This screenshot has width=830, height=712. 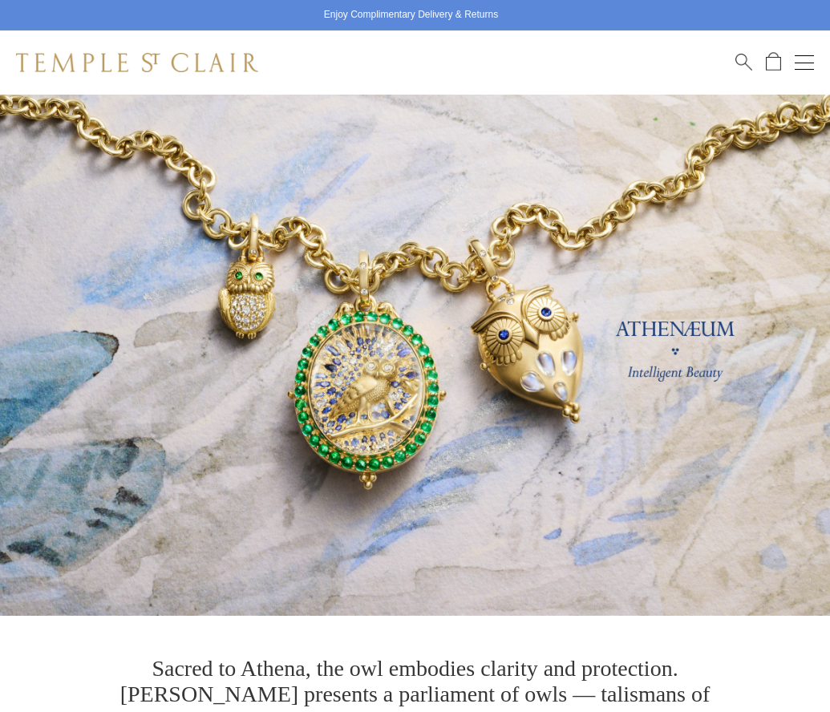 What do you see at coordinates (743, 62) in the screenshot?
I see `a: Search` at bounding box center [743, 62].